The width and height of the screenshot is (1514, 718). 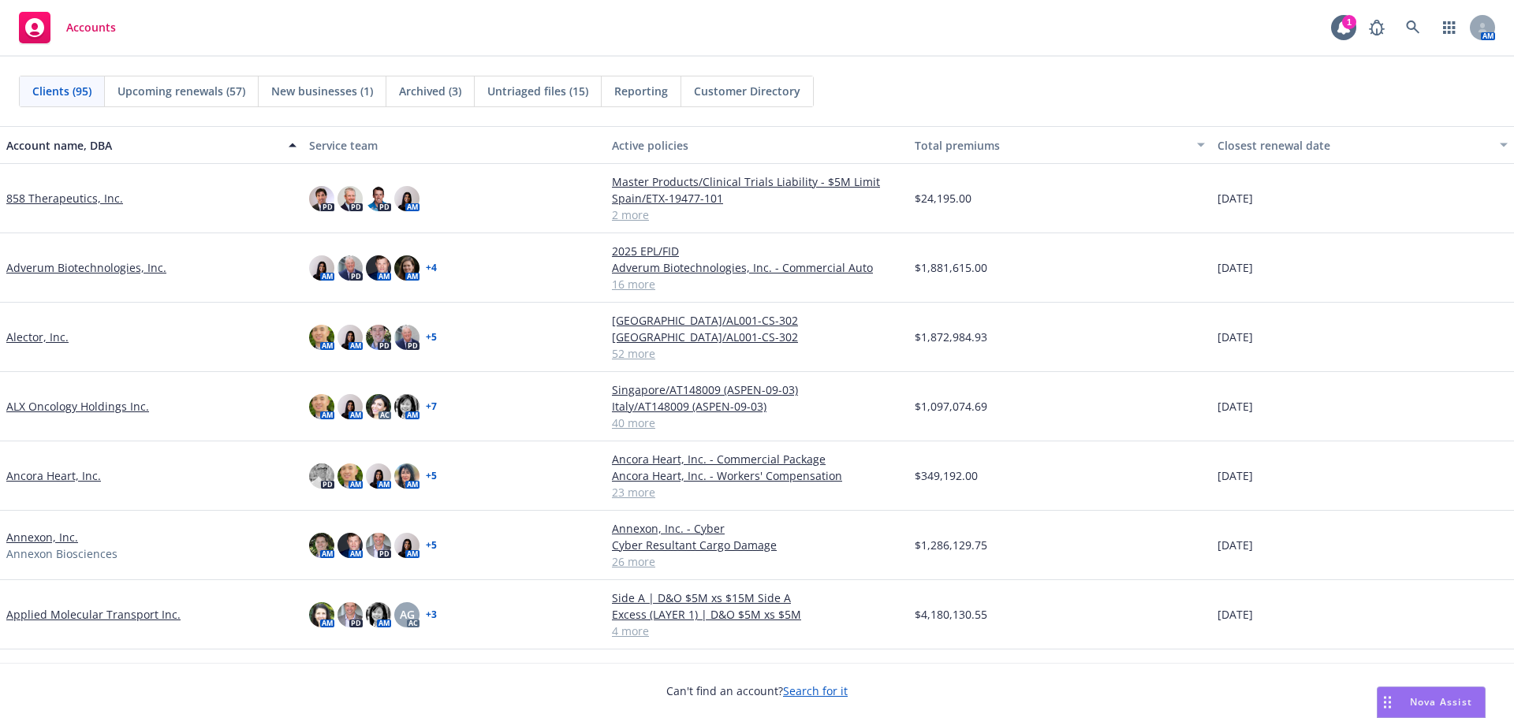 What do you see at coordinates (815, 691) in the screenshot?
I see `a: Search for it` at bounding box center [815, 691].